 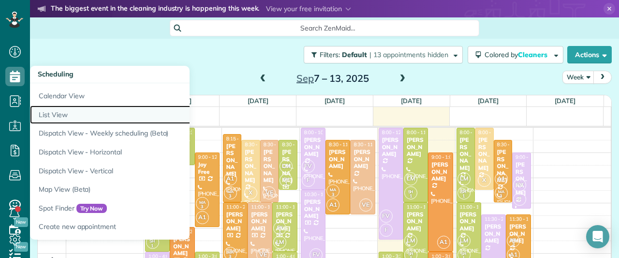 What do you see at coordinates (305, 78) in the screenshot?
I see `span: Sep` at bounding box center [305, 78].